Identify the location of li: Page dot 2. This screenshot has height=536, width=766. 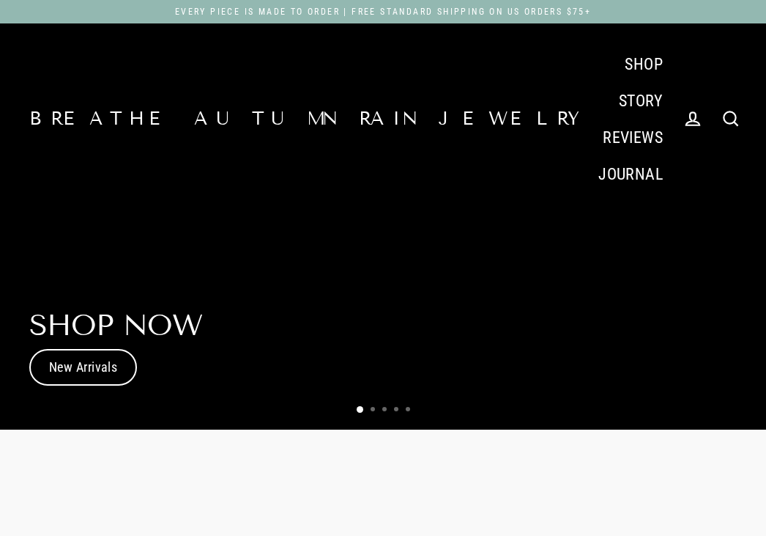
(373, 409).